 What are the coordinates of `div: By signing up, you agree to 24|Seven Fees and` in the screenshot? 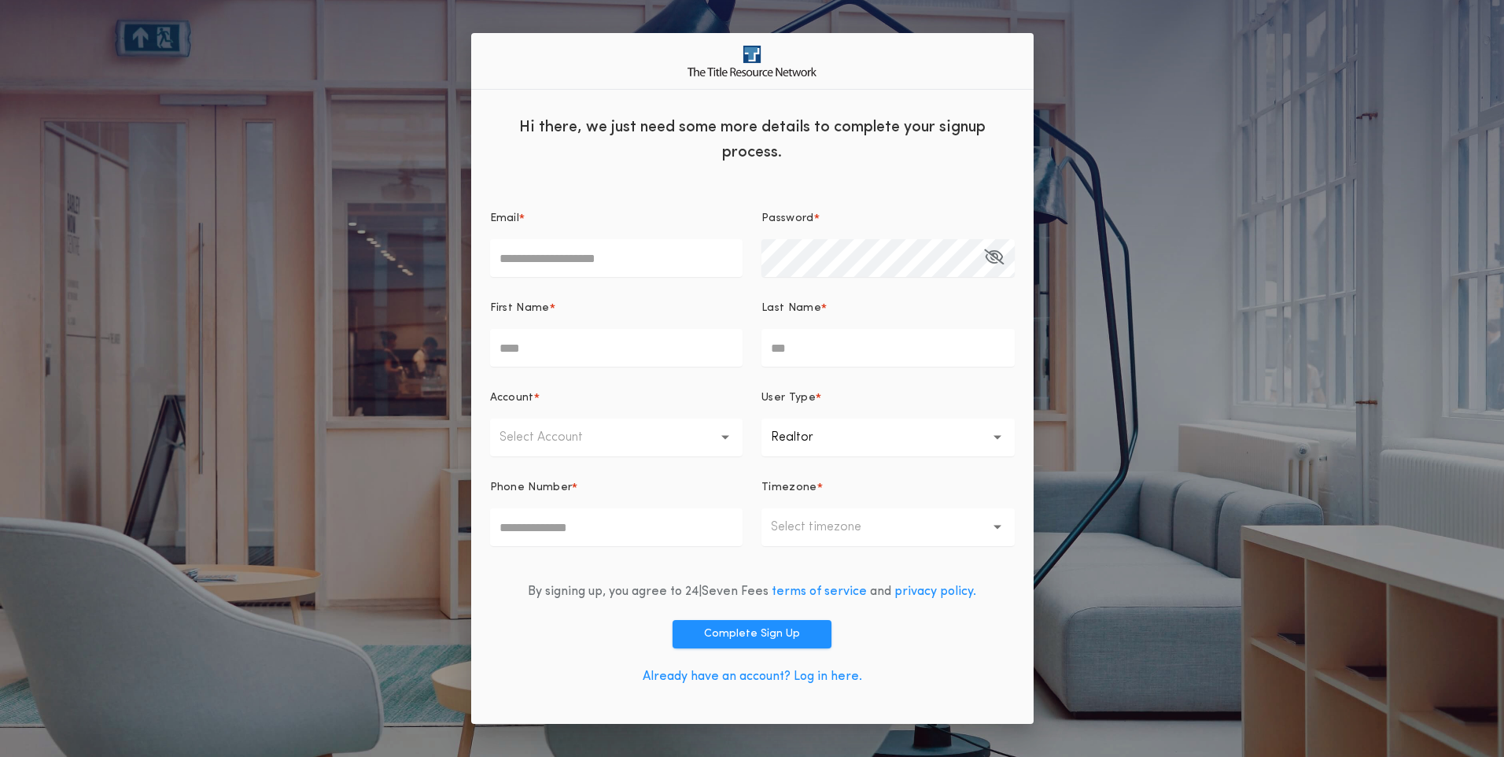 It's located at (752, 591).